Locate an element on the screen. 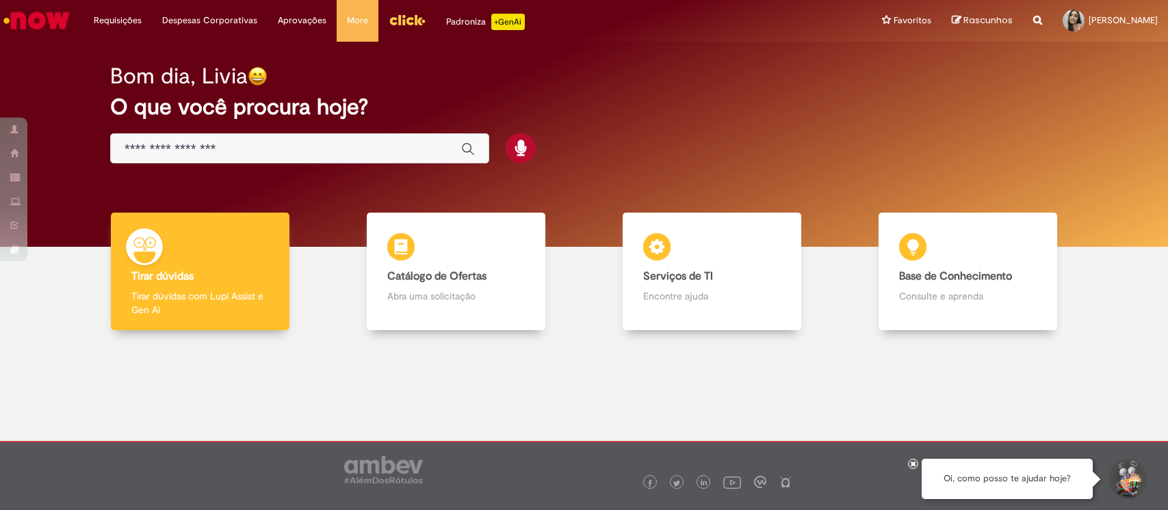 Image resolution: width=1168 pixels, height=510 pixels. div: Oi, como posso te ajudar hoje? is located at coordinates (1007, 479).